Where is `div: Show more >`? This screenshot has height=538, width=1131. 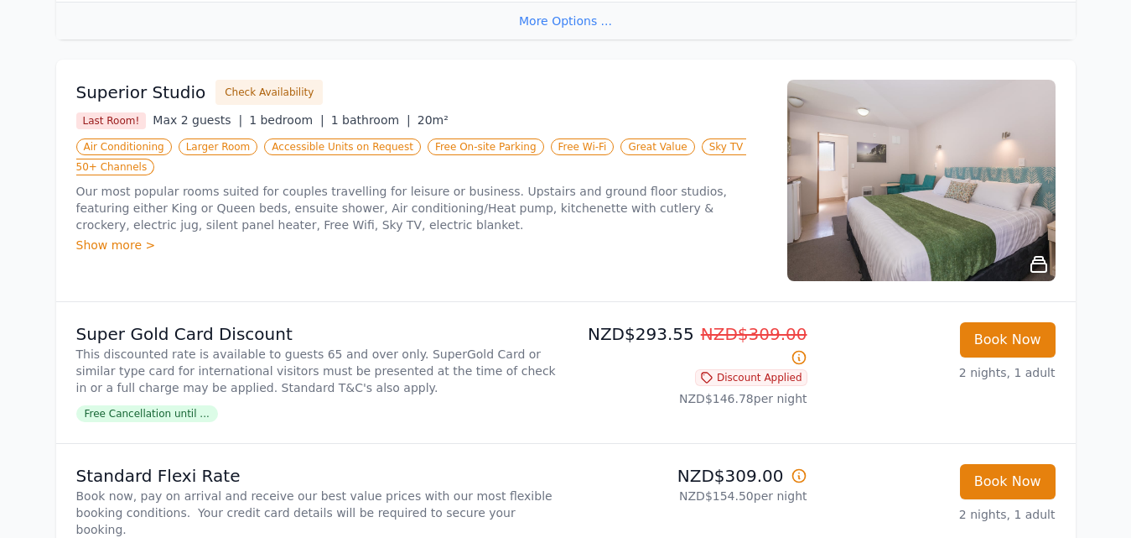 div: Show more > is located at coordinates (422, 245).